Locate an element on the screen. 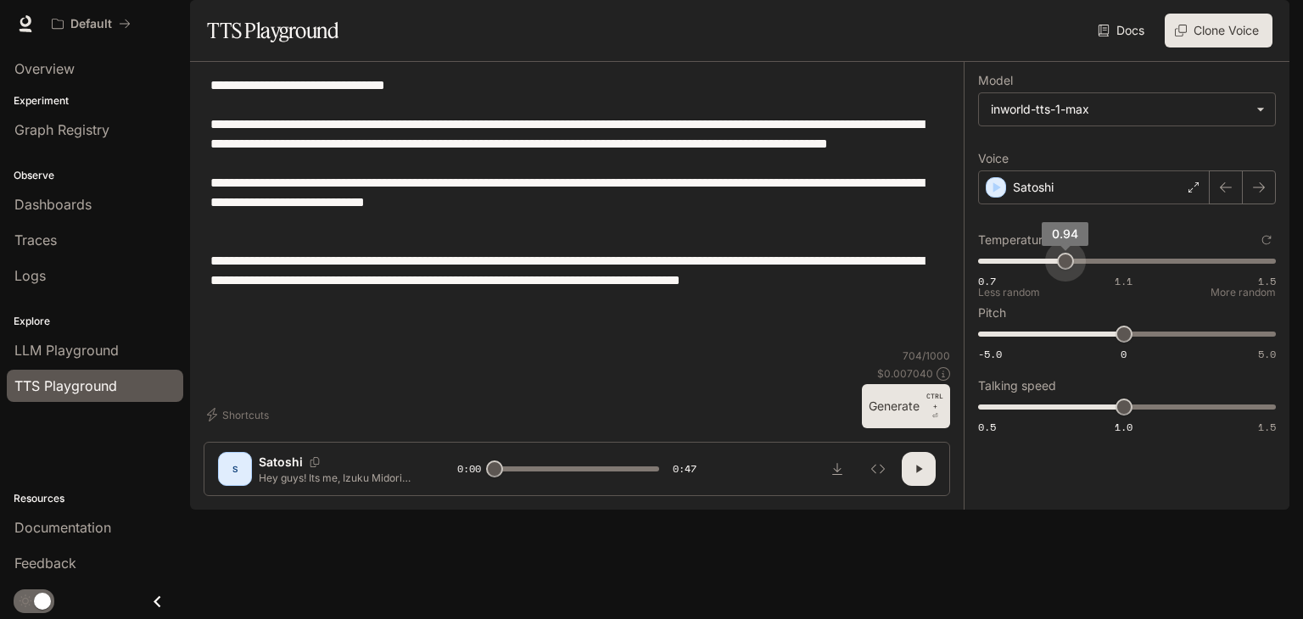 The height and width of the screenshot is (619, 1303). span: 1.1 is located at coordinates (1123, 281).